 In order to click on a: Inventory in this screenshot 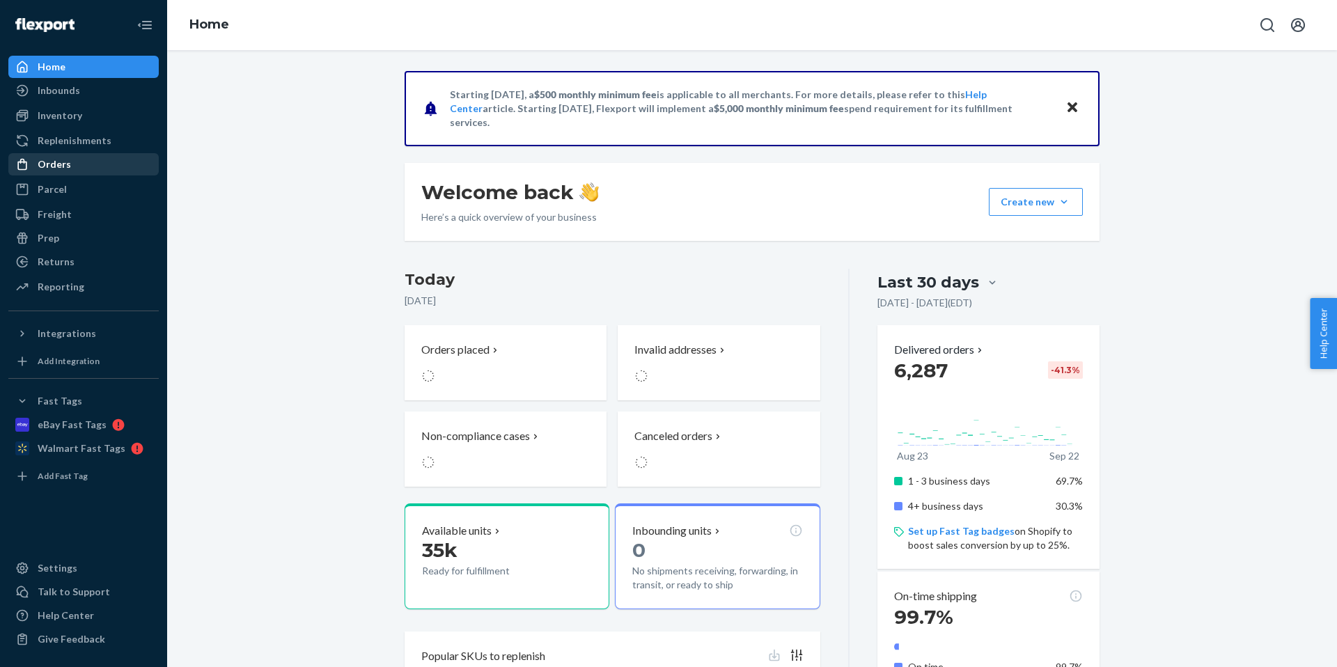, I will do `click(84, 116)`.